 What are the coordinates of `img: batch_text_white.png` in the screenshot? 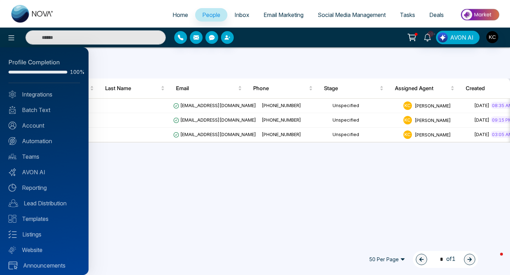 It's located at (12, 110).